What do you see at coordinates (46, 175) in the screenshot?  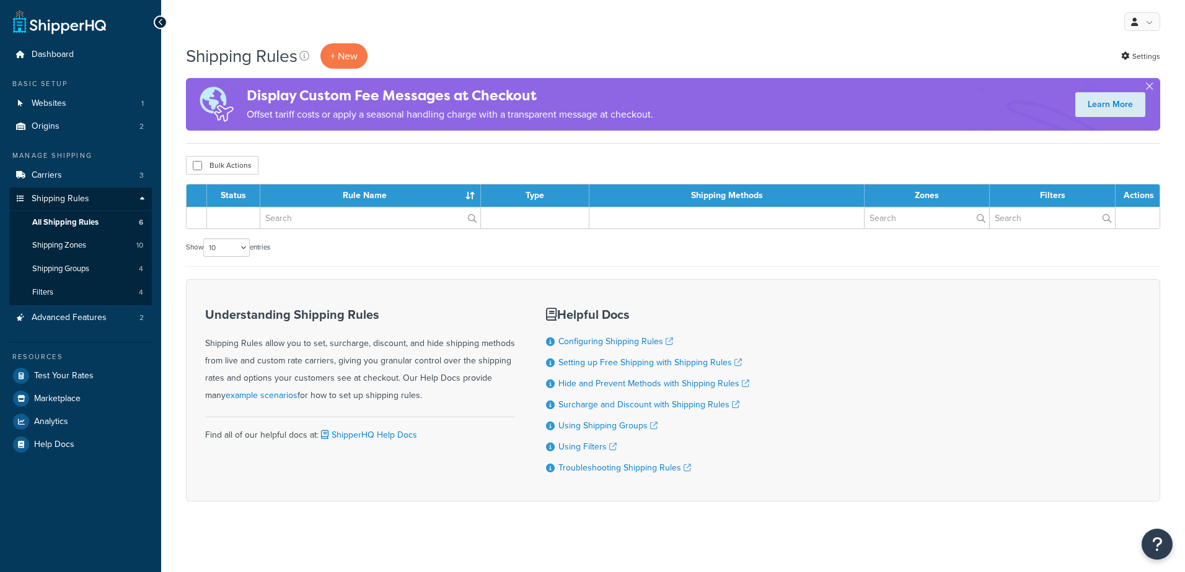 I see `span: Carriers` at bounding box center [46, 175].